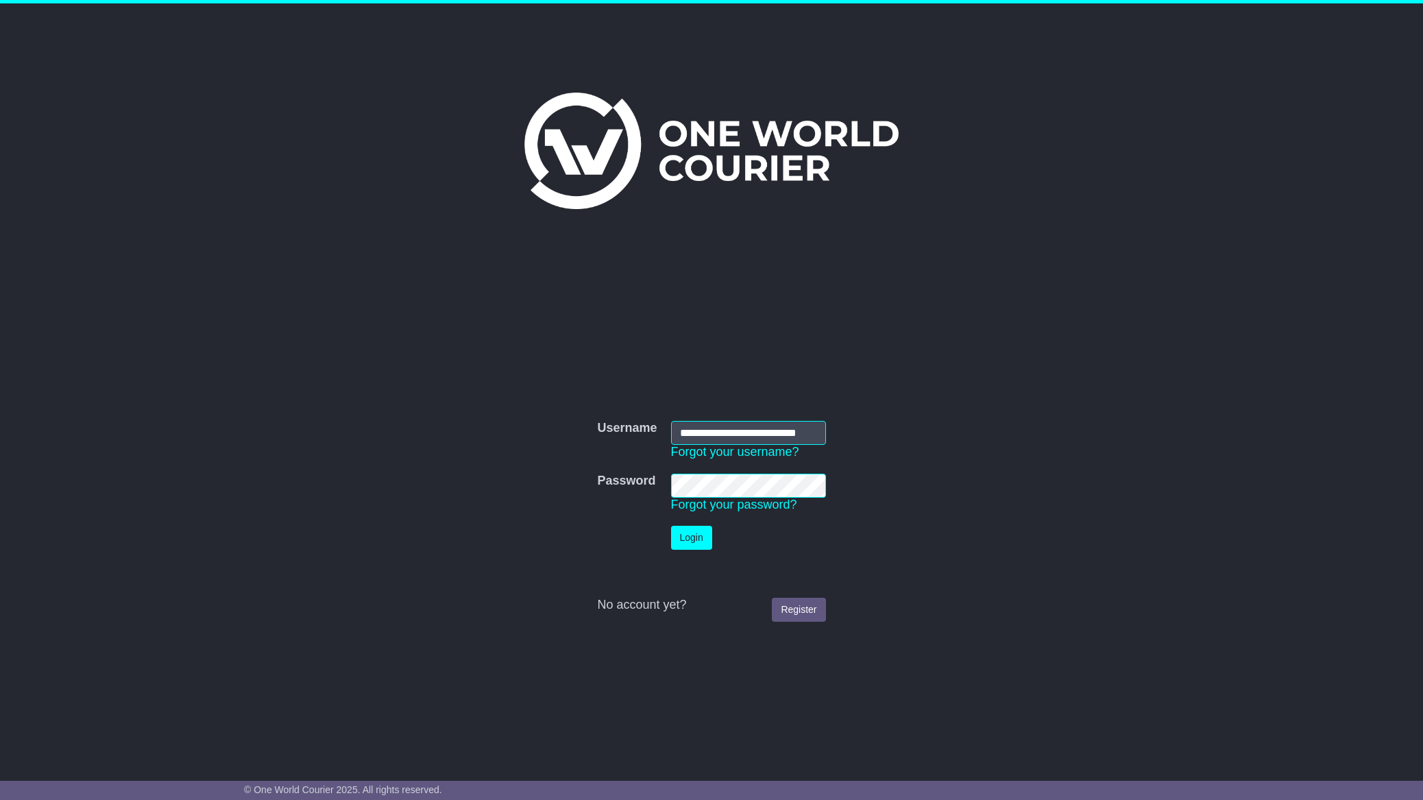  I want to click on a: Register, so click(799, 609).